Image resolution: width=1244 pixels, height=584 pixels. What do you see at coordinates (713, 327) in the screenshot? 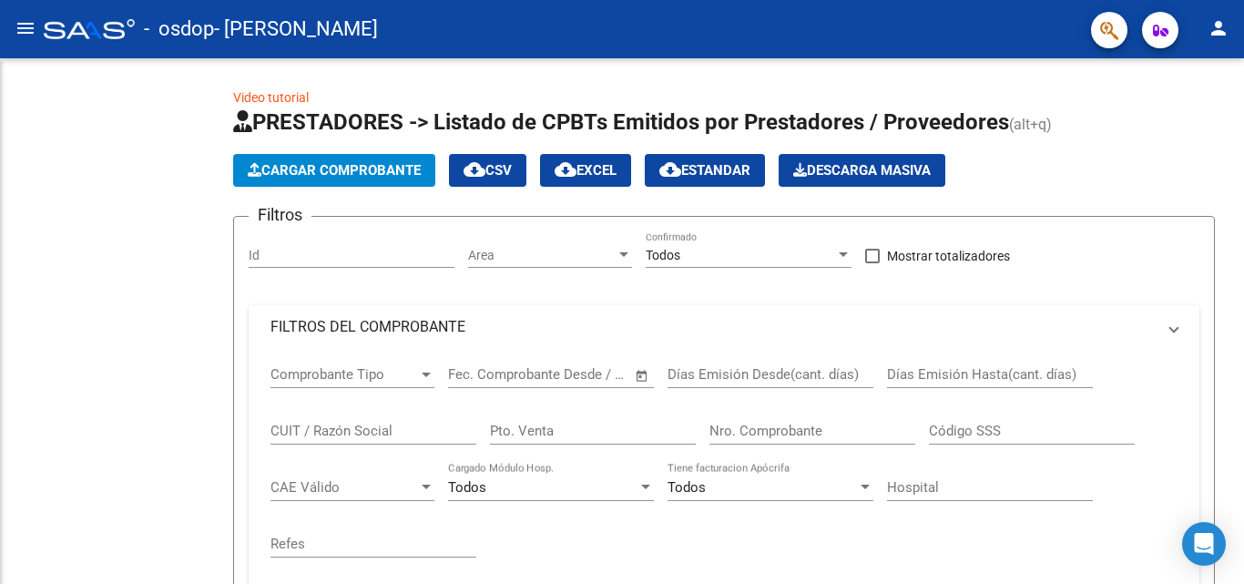
I see `mat-panel-title: FILTROS DEL COMPROBANTE` at bounding box center [713, 327].